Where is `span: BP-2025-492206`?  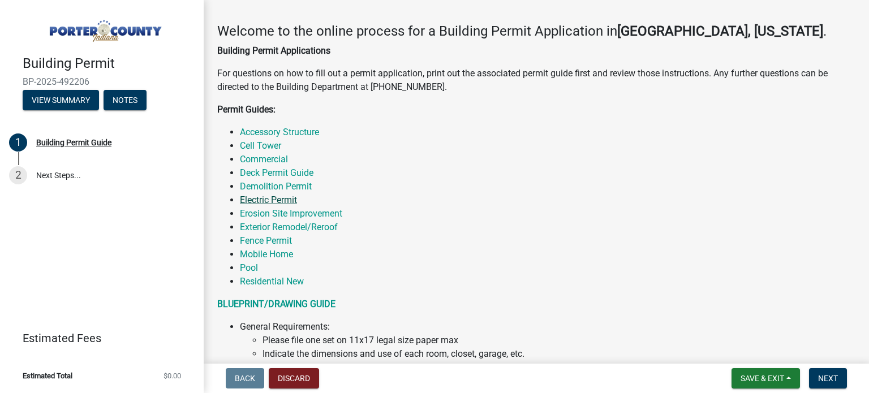 span: BP-2025-492206 is located at coordinates (102, 81).